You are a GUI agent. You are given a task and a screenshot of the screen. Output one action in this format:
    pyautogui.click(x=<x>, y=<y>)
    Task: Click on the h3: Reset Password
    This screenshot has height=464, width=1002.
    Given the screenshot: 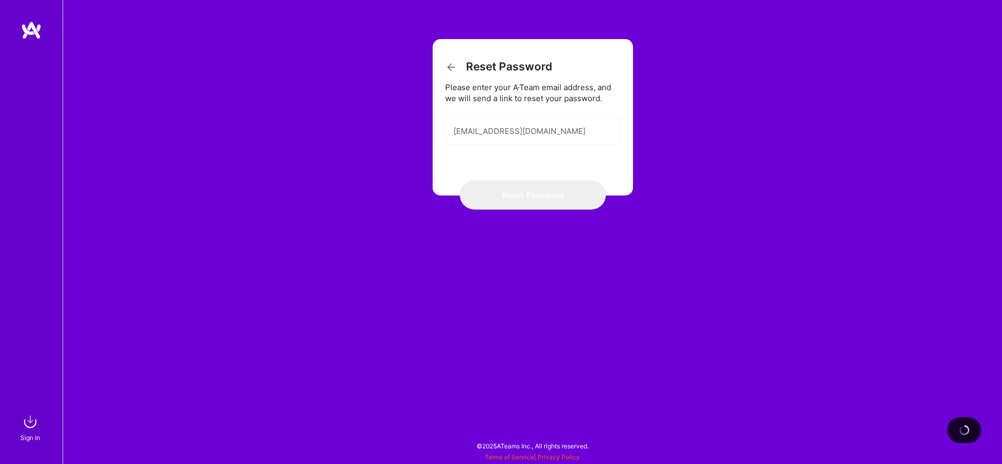 What is the action you would take?
    pyautogui.click(x=498, y=67)
    